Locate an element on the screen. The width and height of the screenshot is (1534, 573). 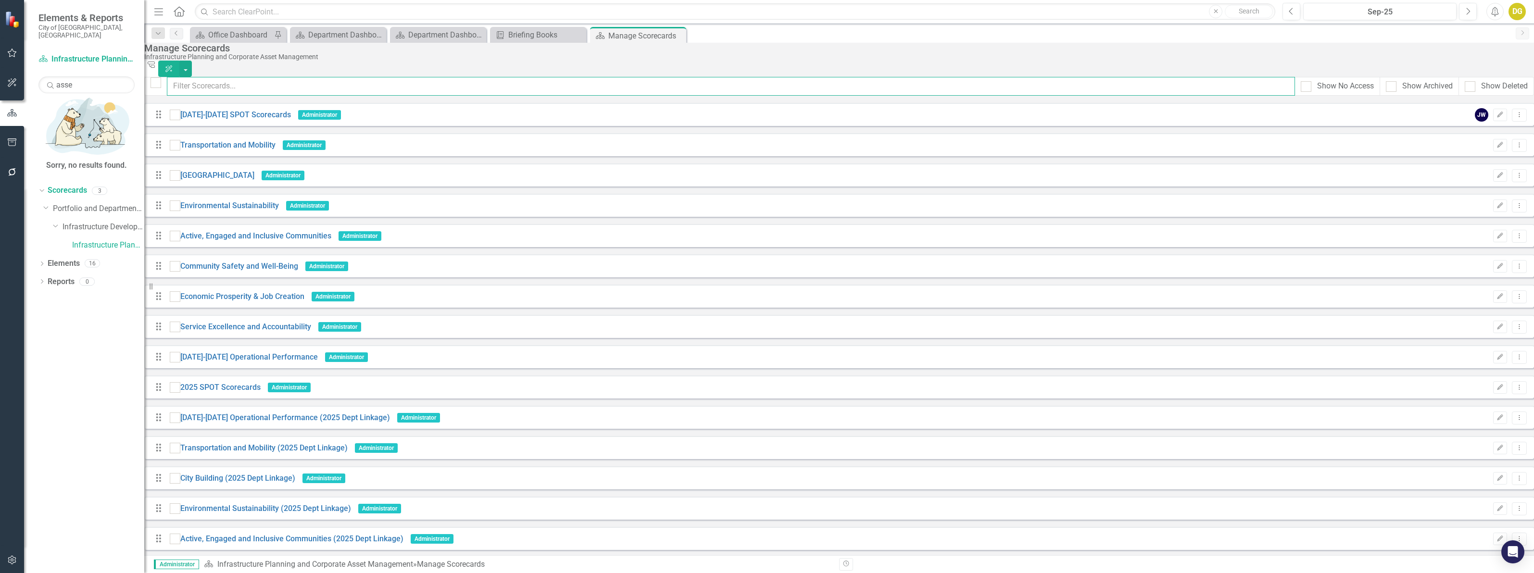
img: No results found is located at coordinates (87, 125).